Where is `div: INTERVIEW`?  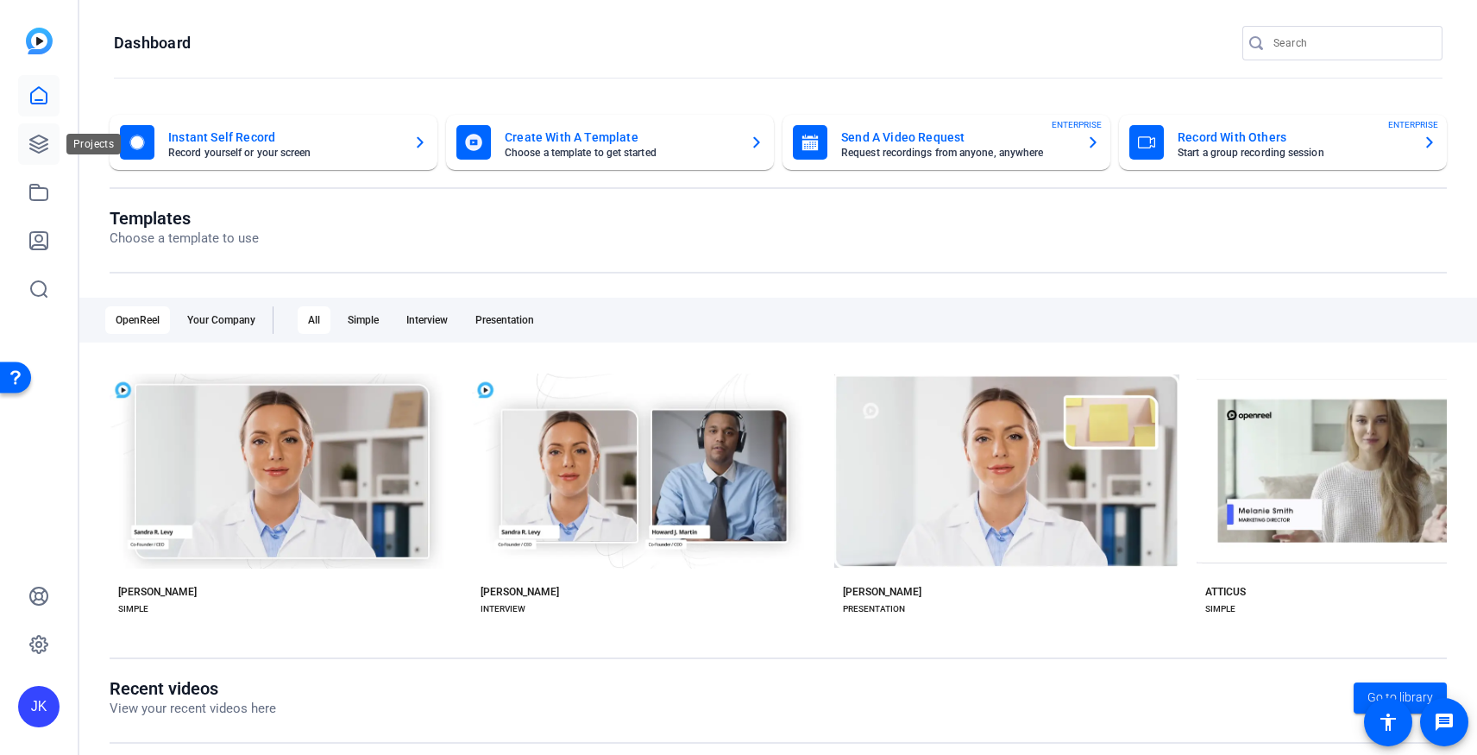 div: INTERVIEW is located at coordinates (503, 609).